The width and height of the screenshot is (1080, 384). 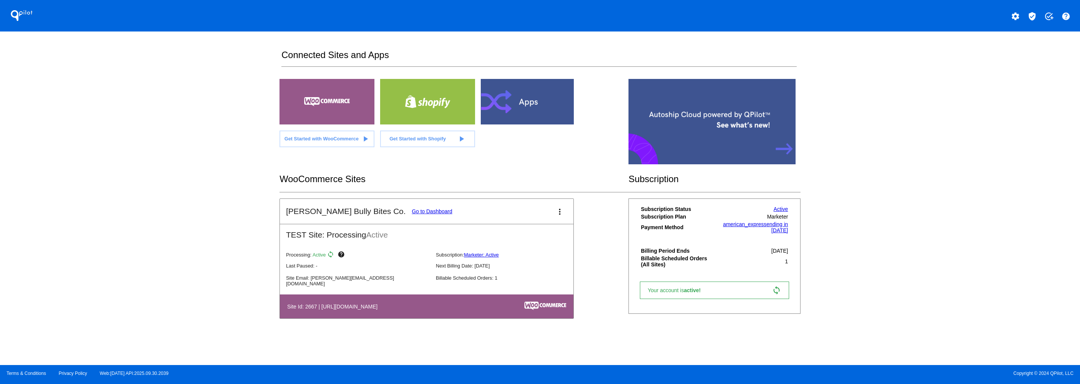 What do you see at coordinates (418, 139) in the screenshot?
I see `span: Get Started with Shopify` at bounding box center [418, 139].